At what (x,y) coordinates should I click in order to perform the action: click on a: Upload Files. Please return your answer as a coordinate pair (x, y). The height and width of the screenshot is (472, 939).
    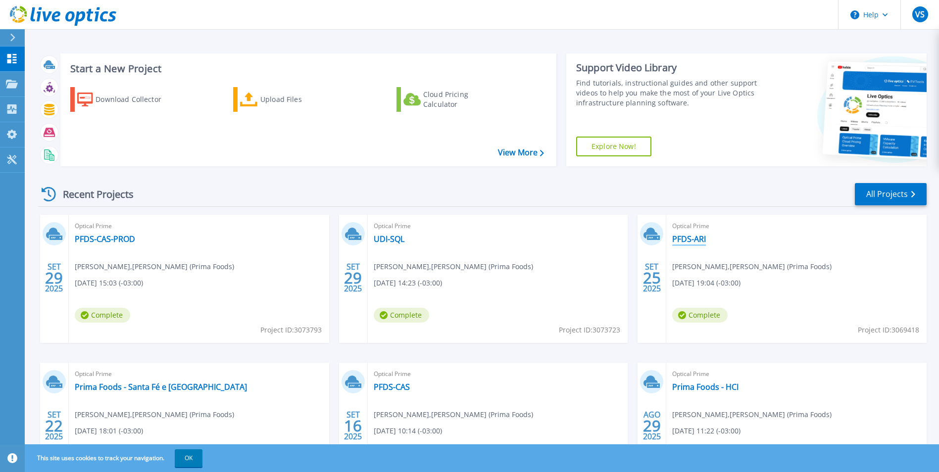
    Looking at the image, I should click on (288, 99).